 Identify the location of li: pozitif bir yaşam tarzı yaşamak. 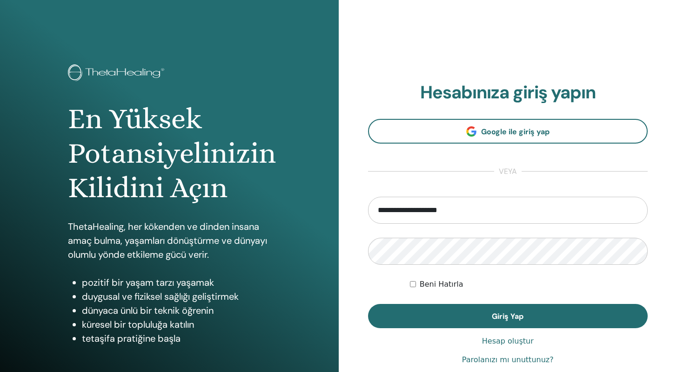
(176, 282).